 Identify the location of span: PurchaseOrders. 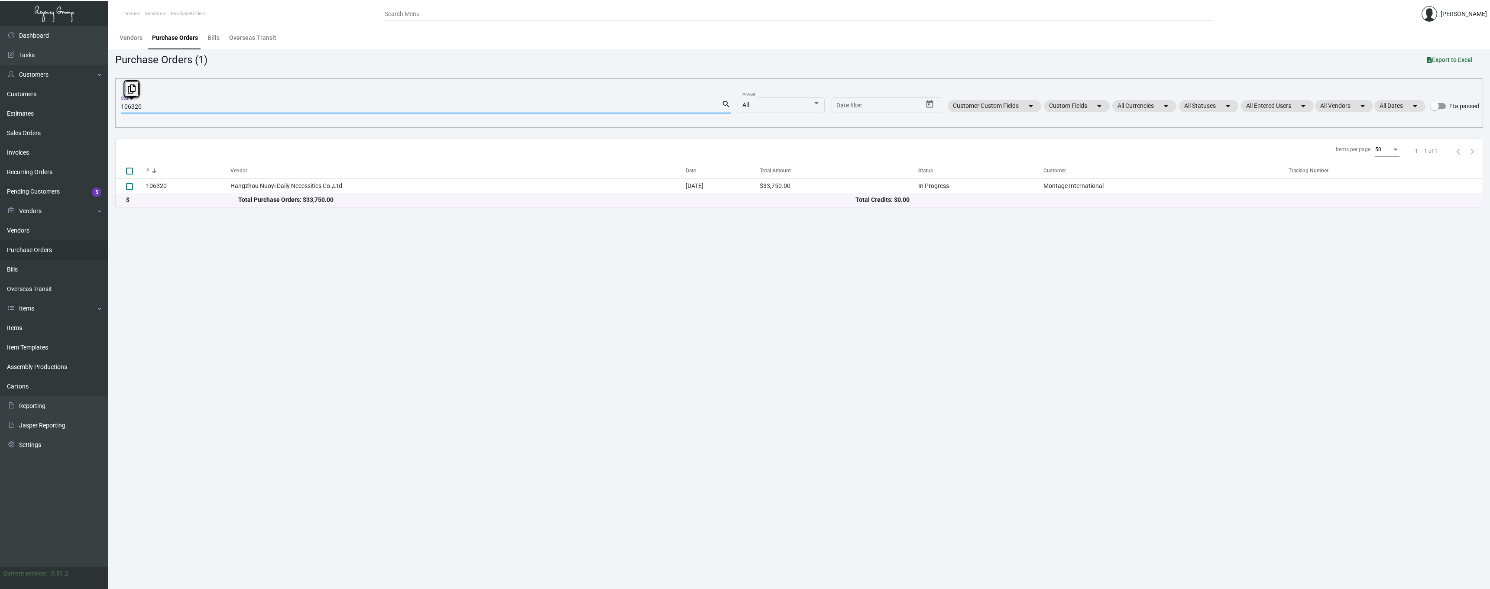
(188, 13).